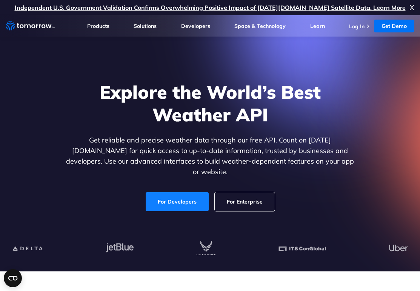 The width and height of the screenshot is (420, 291). What do you see at coordinates (394, 26) in the screenshot?
I see `a: Get Demo` at bounding box center [394, 26].